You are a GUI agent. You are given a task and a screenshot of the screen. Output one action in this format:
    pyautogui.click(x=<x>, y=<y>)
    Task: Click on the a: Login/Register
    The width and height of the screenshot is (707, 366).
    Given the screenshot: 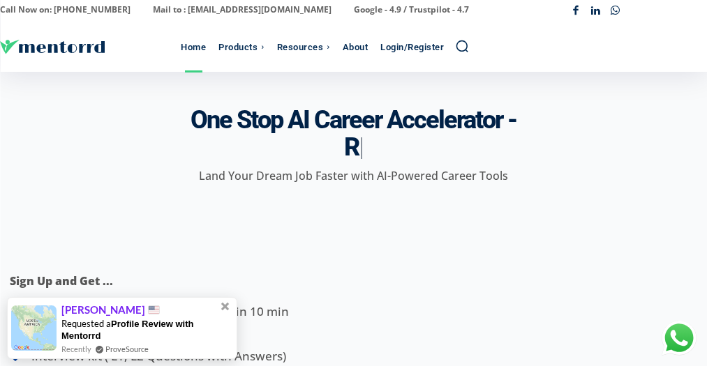 What is the action you would take?
    pyautogui.click(x=412, y=47)
    